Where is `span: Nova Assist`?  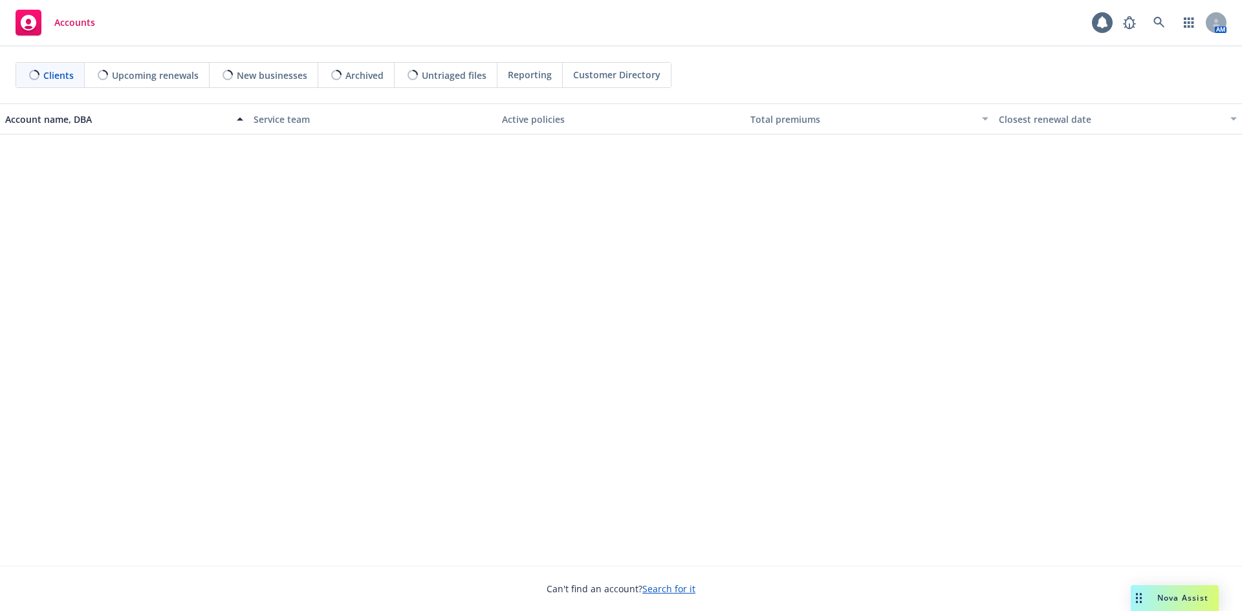 span: Nova Assist is located at coordinates (1183, 598).